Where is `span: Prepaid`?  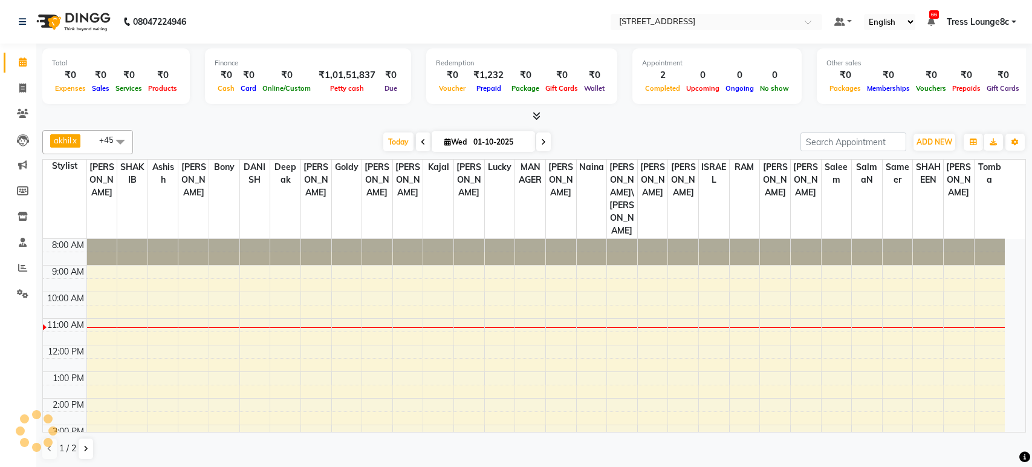 span: Prepaid is located at coordinates (488, 88).